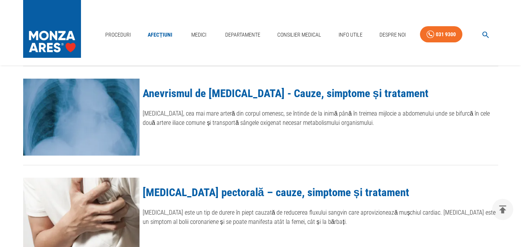  What do you see at coordinates (81, 117) in the screenshot?
I see `img: Anevrismul de aorta - Cauze, simptome și tratament` at bounding box center [81, 117].